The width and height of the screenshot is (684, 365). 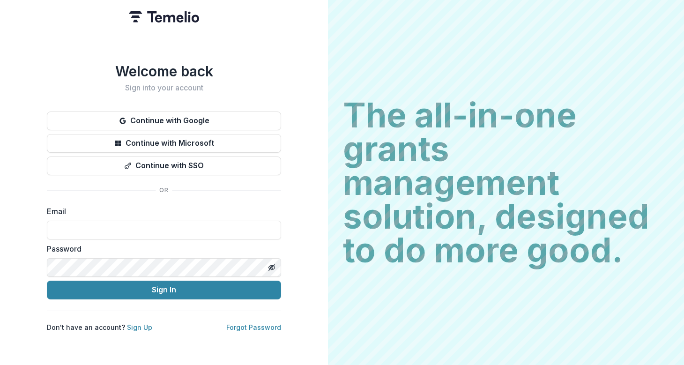 What do you see at coordinates (164, 143) in the screenshot?
I see `button: Continue with Microsoft` at bounding box center [164, 143].